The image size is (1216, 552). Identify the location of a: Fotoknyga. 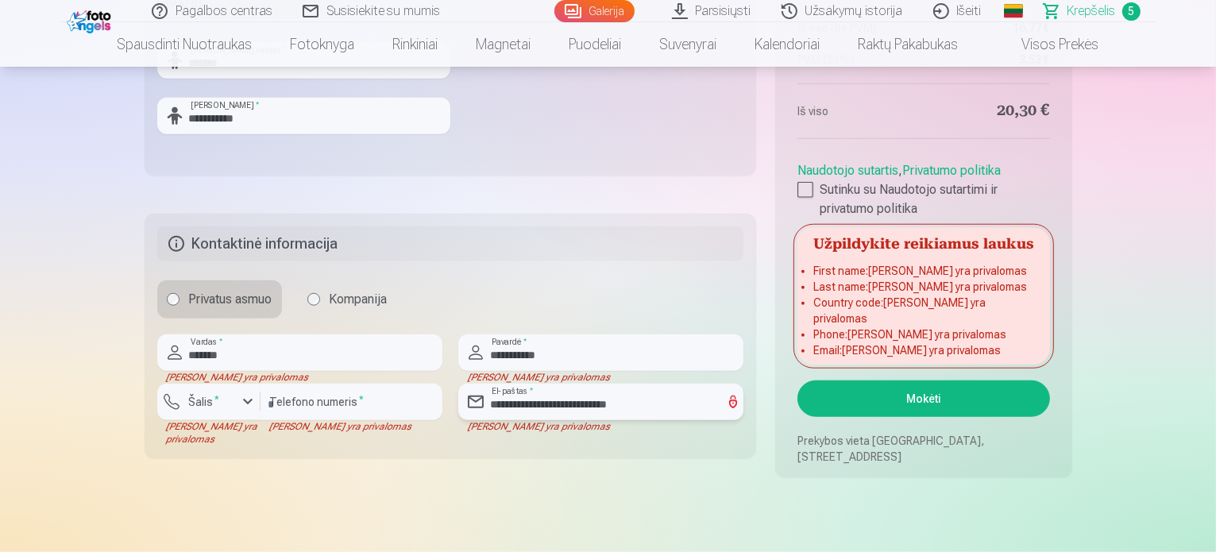
(323, 44).